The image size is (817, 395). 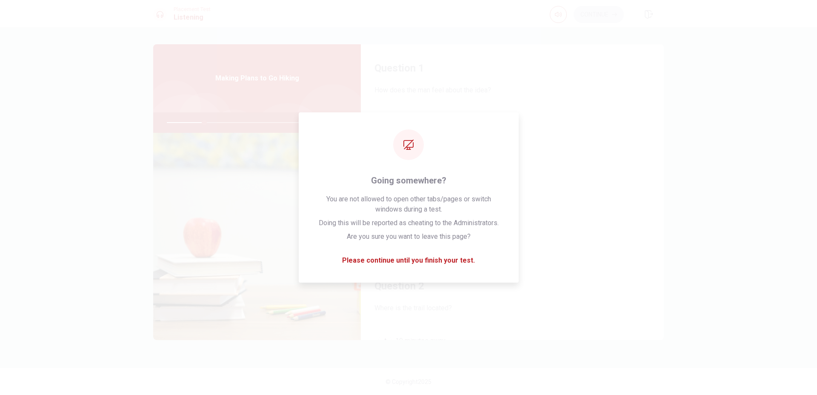 What do you see at coordinates (409, 382) in the screenshot?
I see `span: © Copyright 2025` at bounding box center [409, 382].